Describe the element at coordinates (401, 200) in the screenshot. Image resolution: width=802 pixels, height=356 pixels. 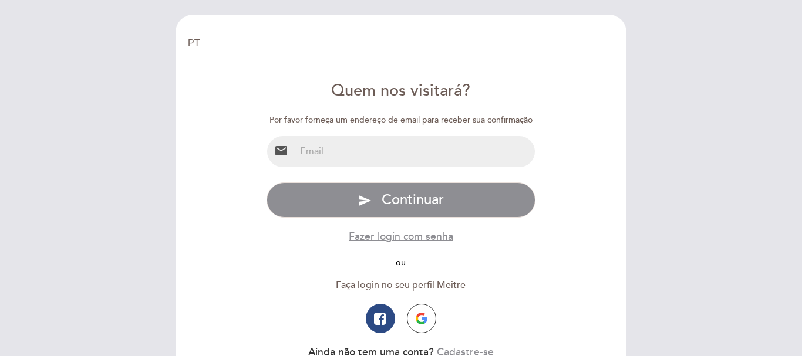
I see `button: send Continuar` at that location.